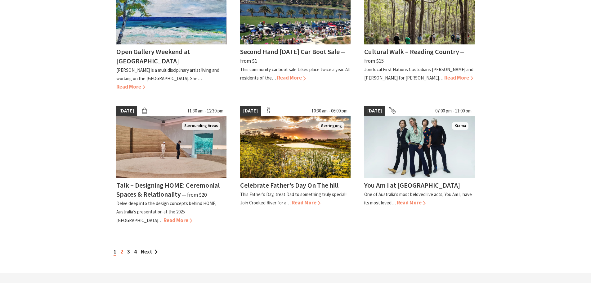 The image size is (591, 283). Describe the element at coordinates (295, 74) in the screenshot. I see `p: This community car boot sale takes place twice a year. All residents of the…` at that location.